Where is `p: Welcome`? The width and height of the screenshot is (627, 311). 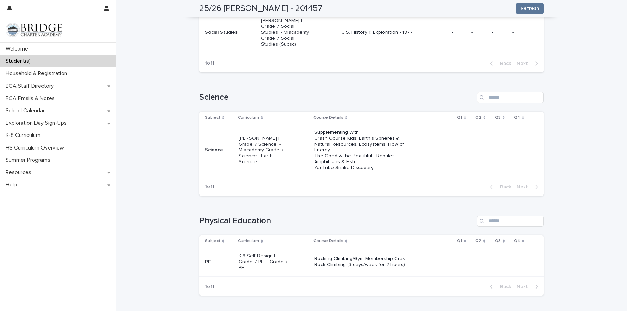 p: Welcome is located at coordinates (18, 49).